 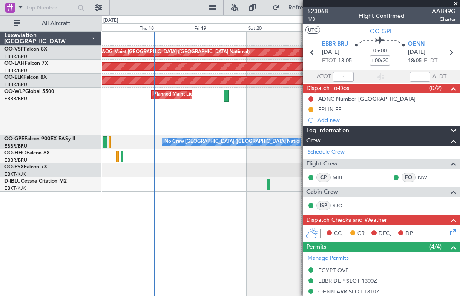 What do you see at coordinates (386, 120) in the screenshot?
I see `div: Add new` at bounding box center [386, 120].